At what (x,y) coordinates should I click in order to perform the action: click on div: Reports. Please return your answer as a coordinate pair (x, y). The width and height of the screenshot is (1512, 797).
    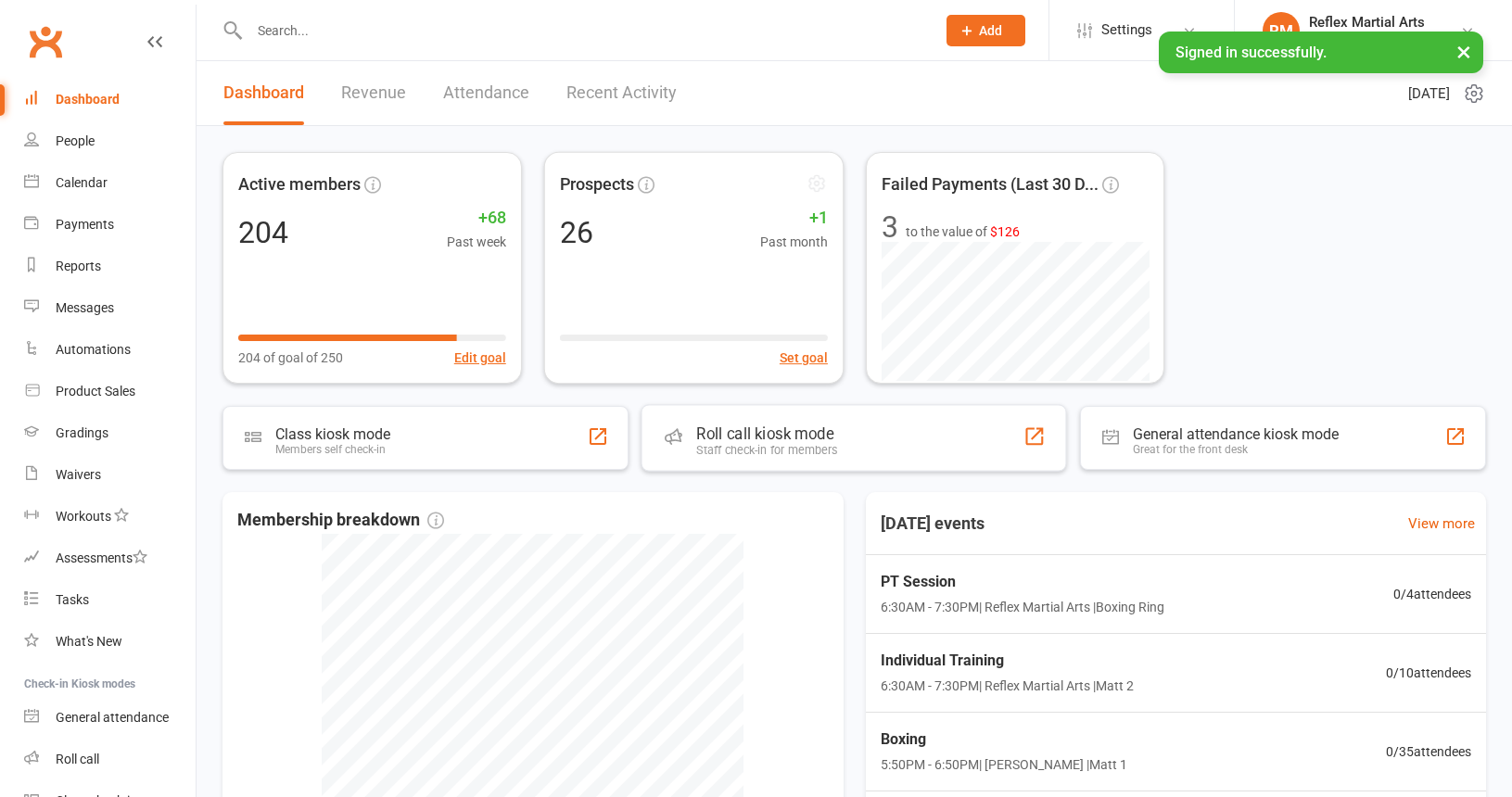
    Looking at the image, I should click on (78, 266).